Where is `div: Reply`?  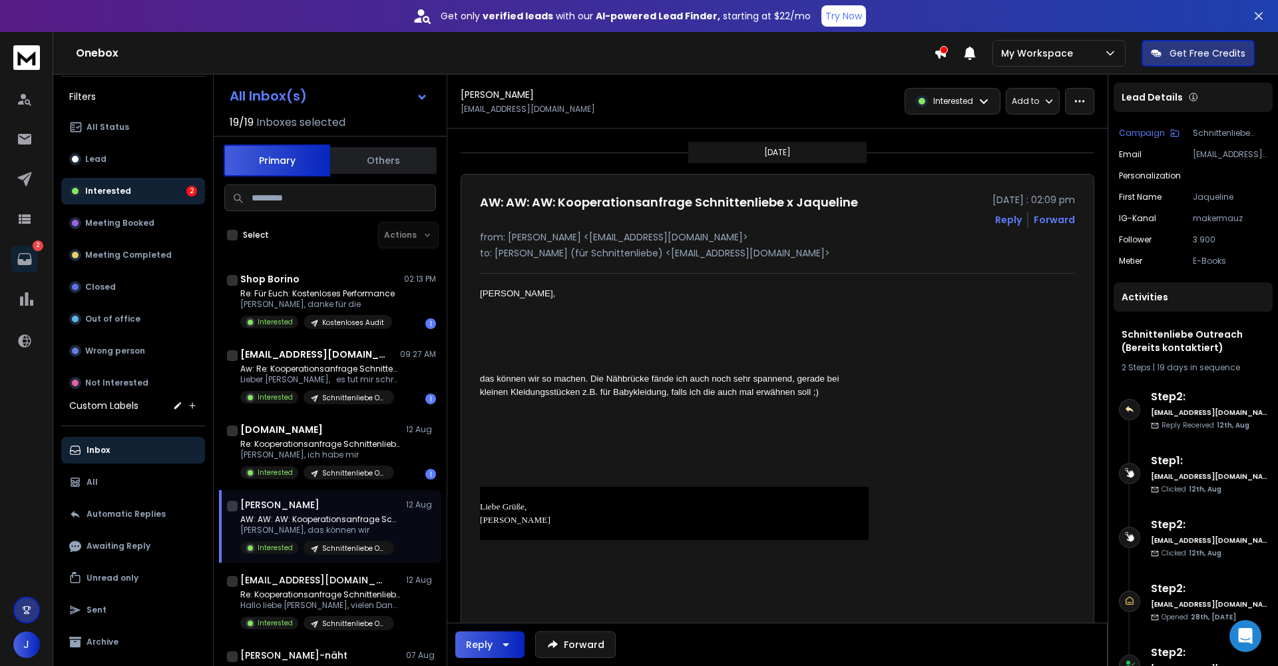 div: Reply is located at coordinates (479, 644).